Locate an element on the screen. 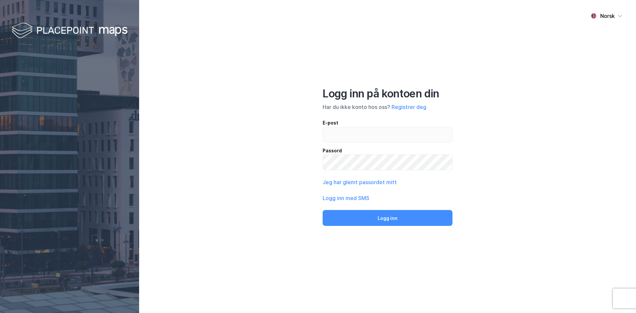 This screenshot has height=313, width=636. div: Chat Widget is located at coordinates (619, 297).